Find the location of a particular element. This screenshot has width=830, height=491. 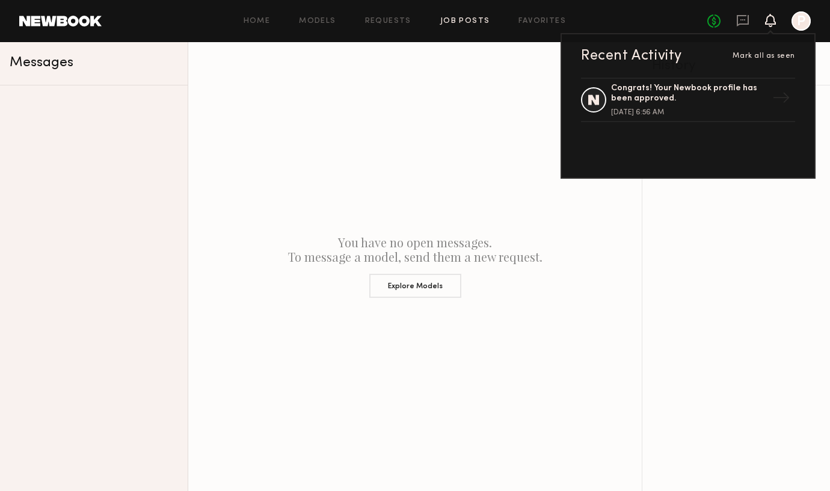

a: Explore Models is located at coordinates (415, 281).